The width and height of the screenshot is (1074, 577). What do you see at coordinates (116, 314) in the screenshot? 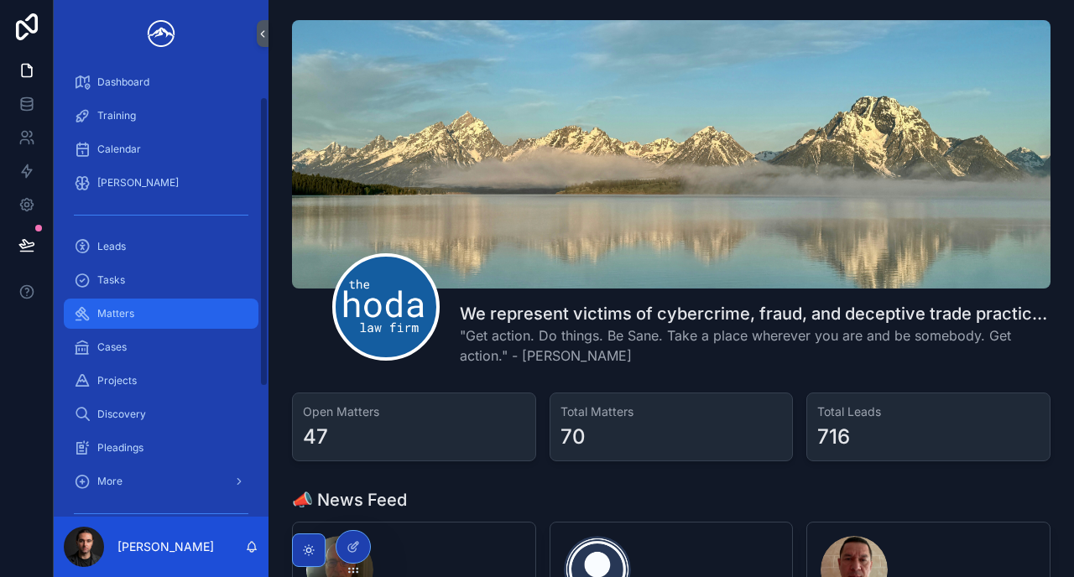
I see `span: Matters` at bounding box center [116, 314].